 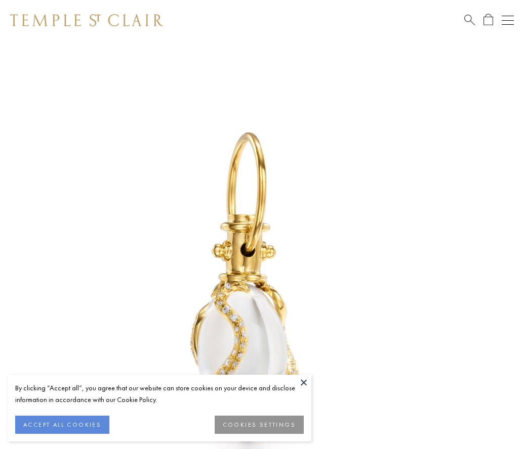 What do you see at coordinates (159, 394) in the screenshot?
I see `div: By clicking “Accept all”, you agree that our website can store cookies on your device and disclos...` at bounding box center [159, 394].